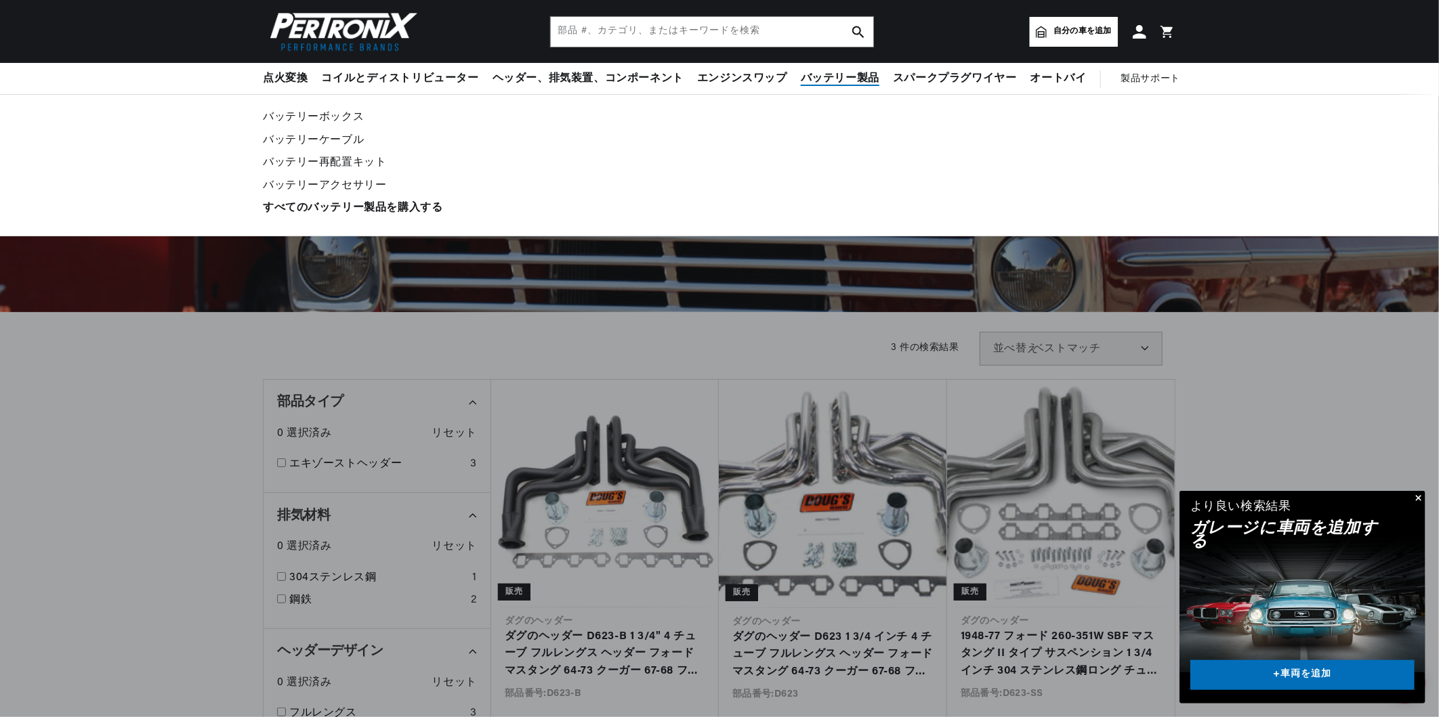 The height and width of the screenshot is (717, 1439). I want to click on a: 304ステンレス鋼, so click(378, 578).